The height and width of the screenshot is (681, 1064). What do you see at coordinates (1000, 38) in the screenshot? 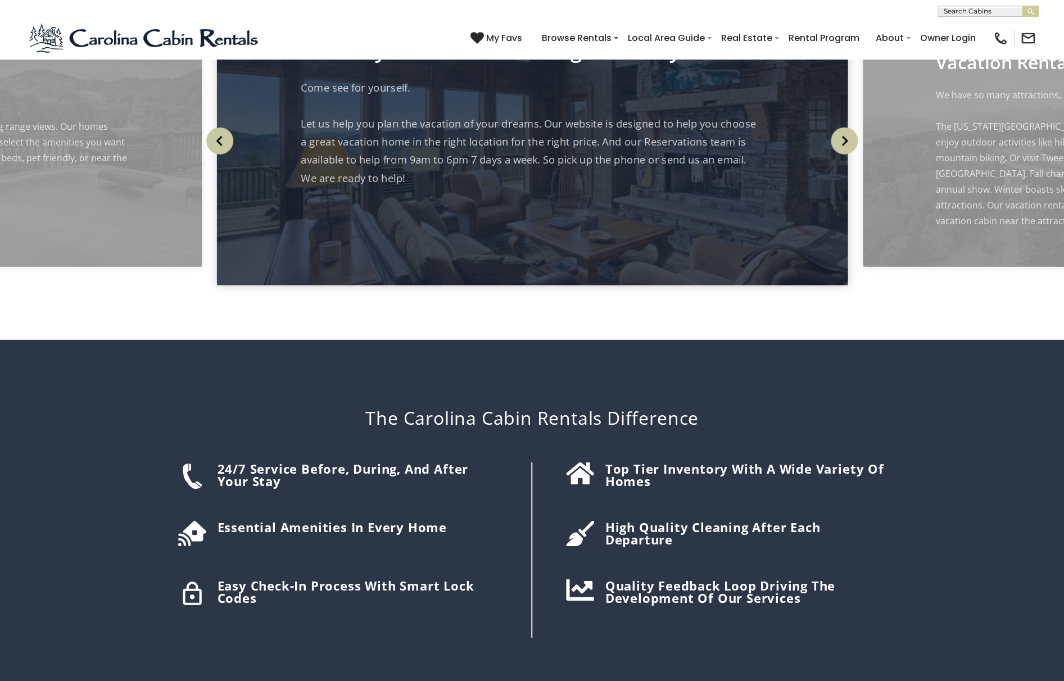
I see `img: phone-regular-black.png` at bounding box center [1000, 38].